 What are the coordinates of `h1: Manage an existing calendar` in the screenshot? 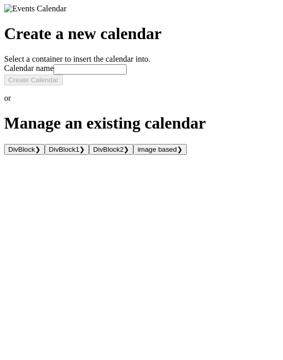 It's located at (142, 123).